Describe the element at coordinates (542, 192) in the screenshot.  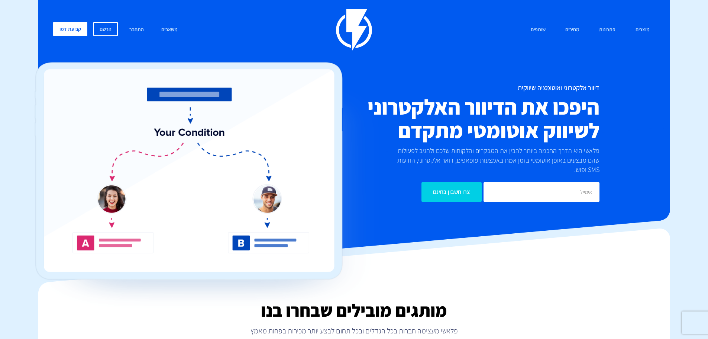
I see `input: אימייל` at that location.